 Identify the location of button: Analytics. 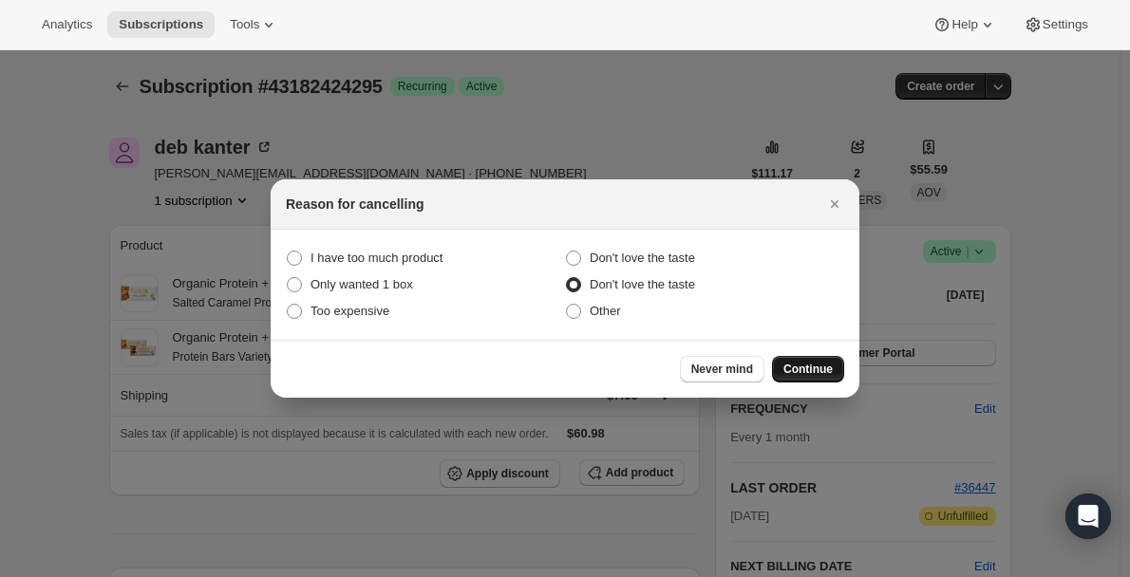
(66, 25).